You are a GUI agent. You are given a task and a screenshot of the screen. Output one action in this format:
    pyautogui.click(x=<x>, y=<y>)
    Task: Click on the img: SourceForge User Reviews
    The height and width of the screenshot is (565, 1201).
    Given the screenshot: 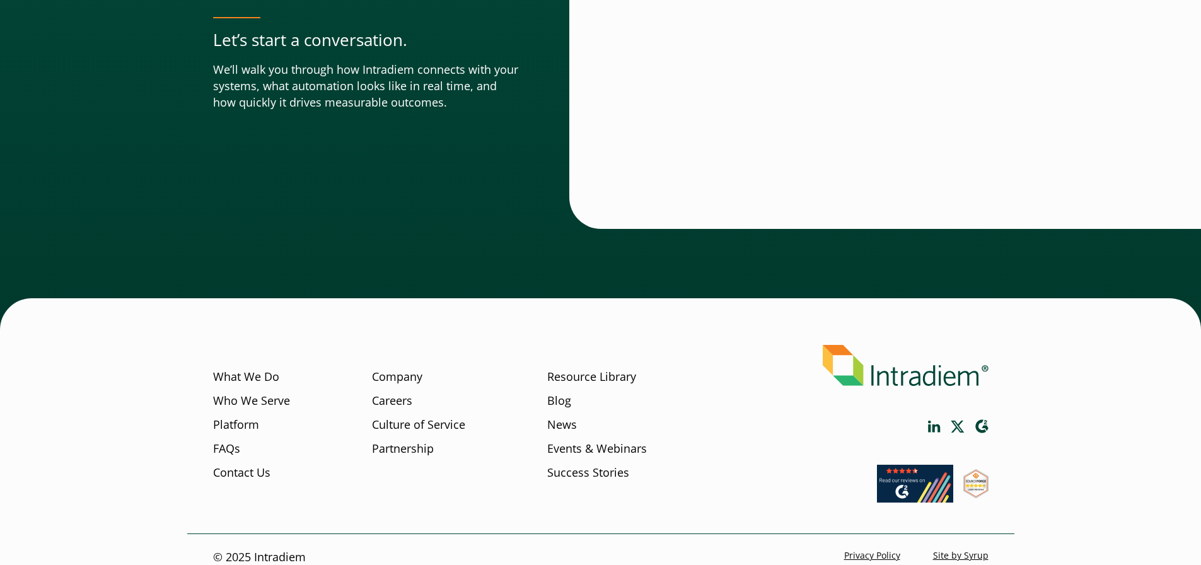 What is the action you would take?
    pyautogui.click(x=976, y=483)
    